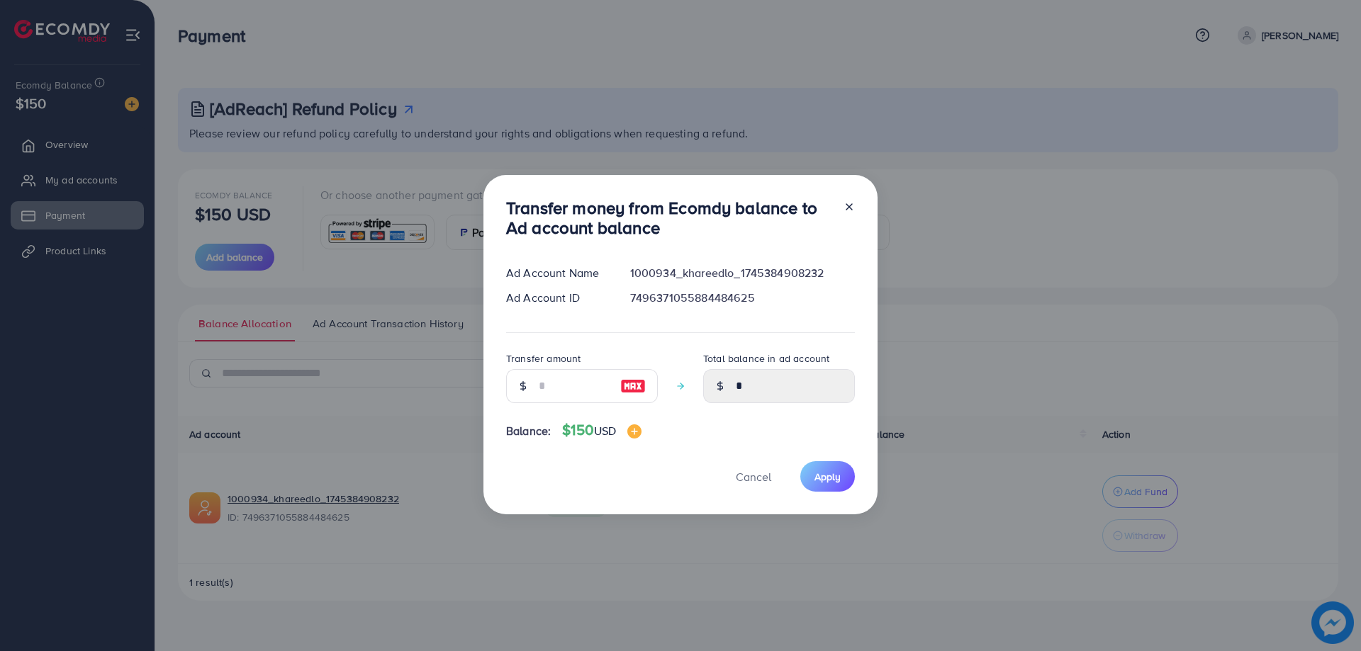  I want to click on button: Apply, so click(827, 476).